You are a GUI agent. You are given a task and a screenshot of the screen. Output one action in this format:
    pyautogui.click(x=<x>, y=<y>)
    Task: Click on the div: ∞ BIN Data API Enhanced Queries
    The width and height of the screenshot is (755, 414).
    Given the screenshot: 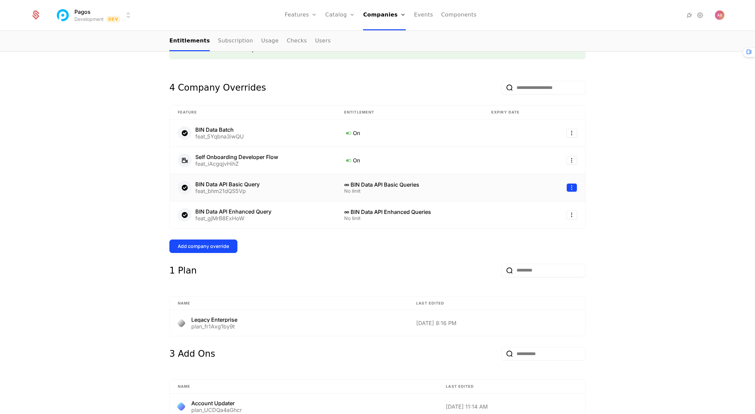 What is the action you would take?
    pyautogui.click(x=409, y=212)
    